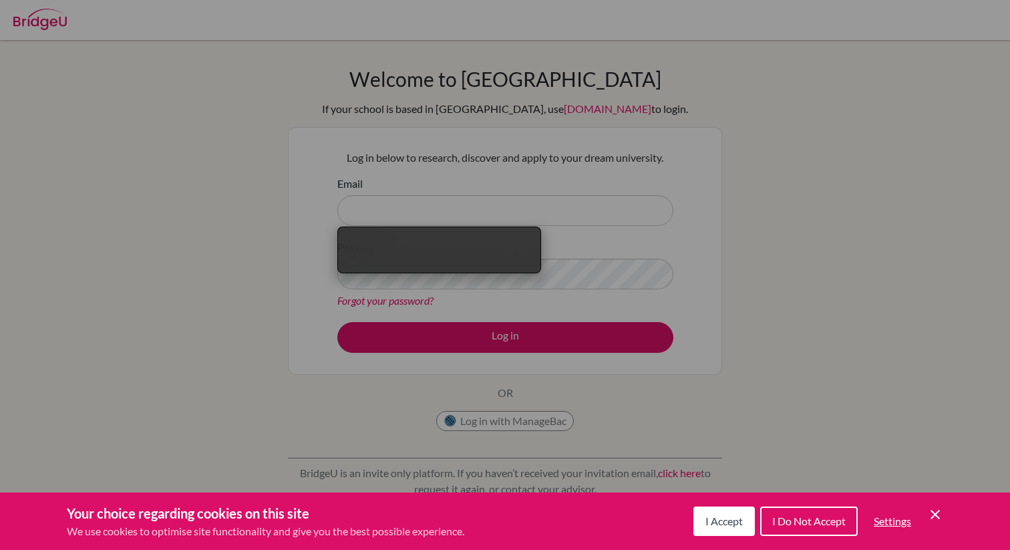 This screenshot has width=1010, height=550. Describe the element at coordinates (724, 521) in the screenshot. I see `span: I Accept` at that location.